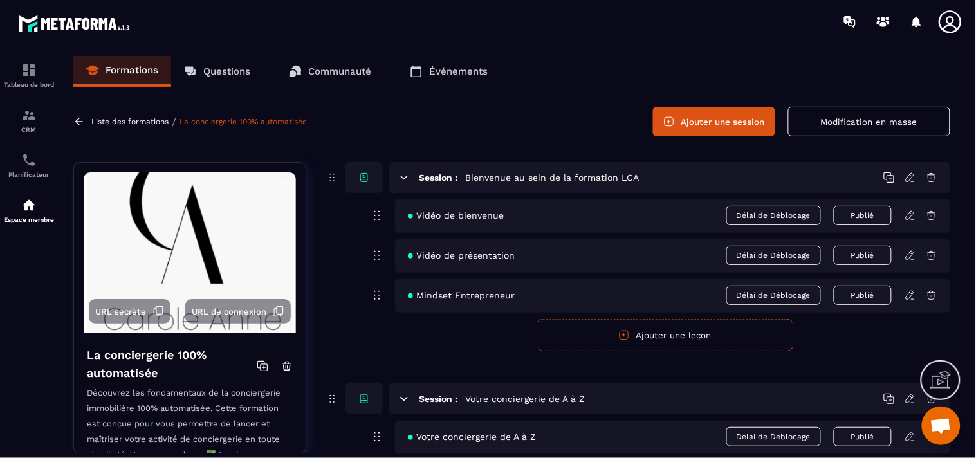 Image resolution: width=976 pixels, height=458 pixels. I want to click on span: Vidéo de présentation, so click(461, 255).